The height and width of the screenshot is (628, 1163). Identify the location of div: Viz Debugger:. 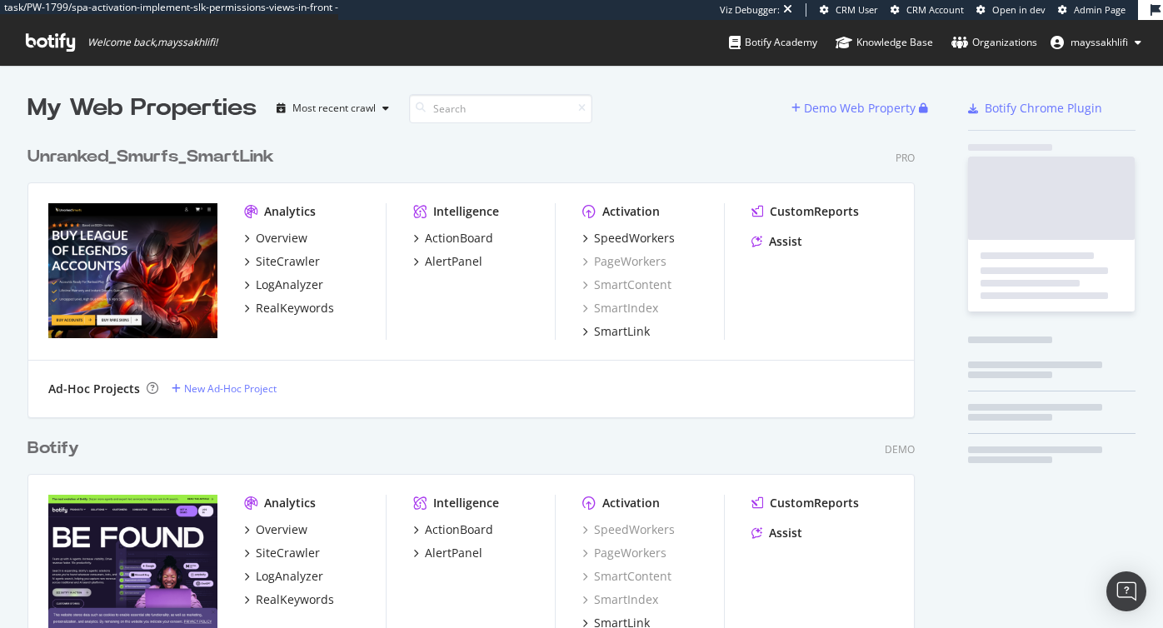
(750, 10).